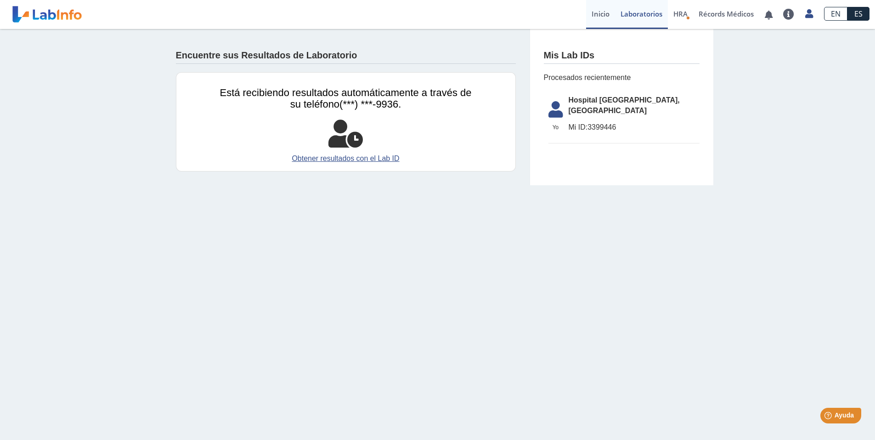 The height and width of the screenshot is (440, 875). What do you see at coordinates (858, 14) in the screenshot?
I see `a: ES` at bounding box center [858, 14].